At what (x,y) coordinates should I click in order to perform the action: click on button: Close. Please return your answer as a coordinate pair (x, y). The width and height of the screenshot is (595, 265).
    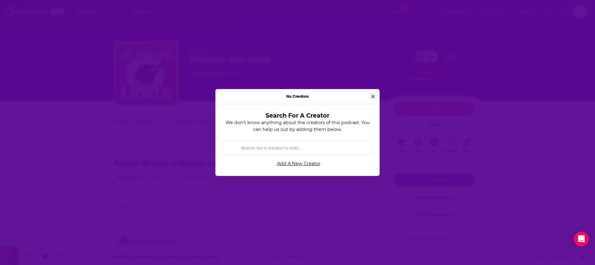
    Looking at the image, I should click on (373, 96).